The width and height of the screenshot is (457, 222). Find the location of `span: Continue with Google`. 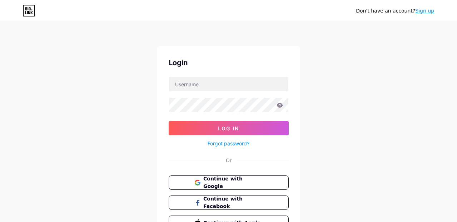

span: Continue with Google is located at coordinates (233, 182).